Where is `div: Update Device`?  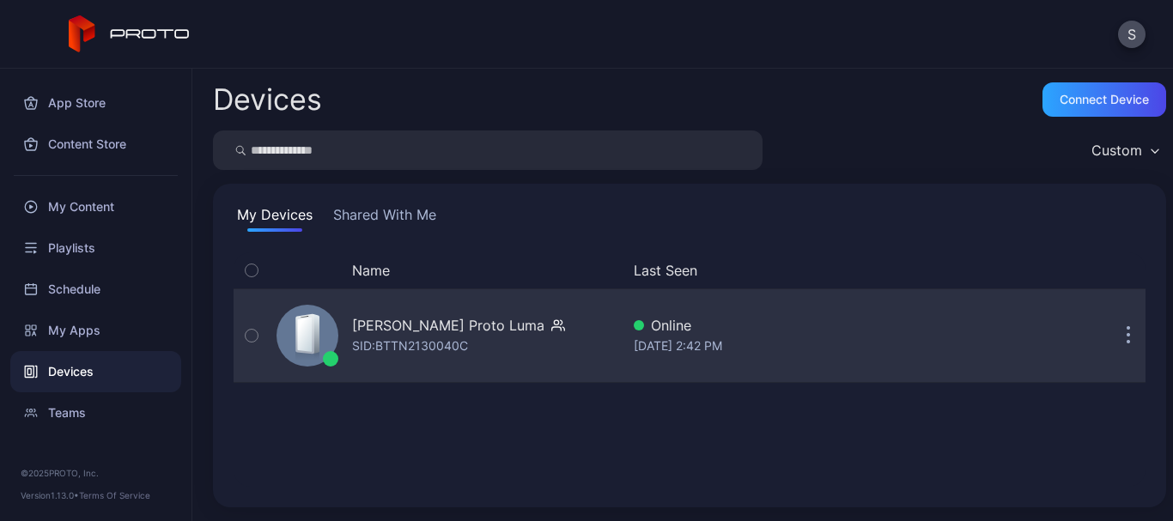
div: Update Device is located at coordinates (1013, 271).